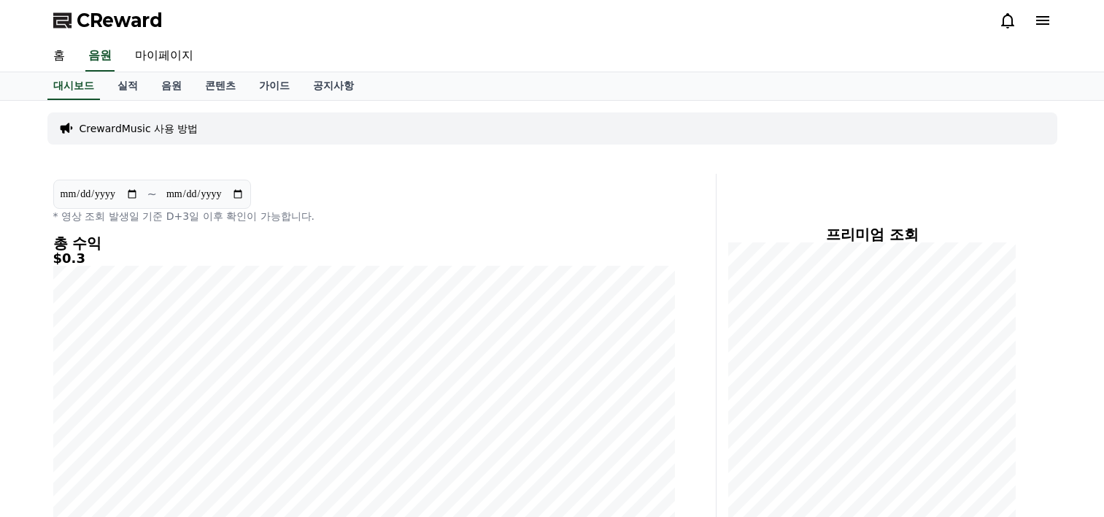 The height and width of the screenshot is (517, 1104). What do you see at coordinates (333, 86) in the screenshot?
I see `a: 공지사항` at bounding box center [333, 86].